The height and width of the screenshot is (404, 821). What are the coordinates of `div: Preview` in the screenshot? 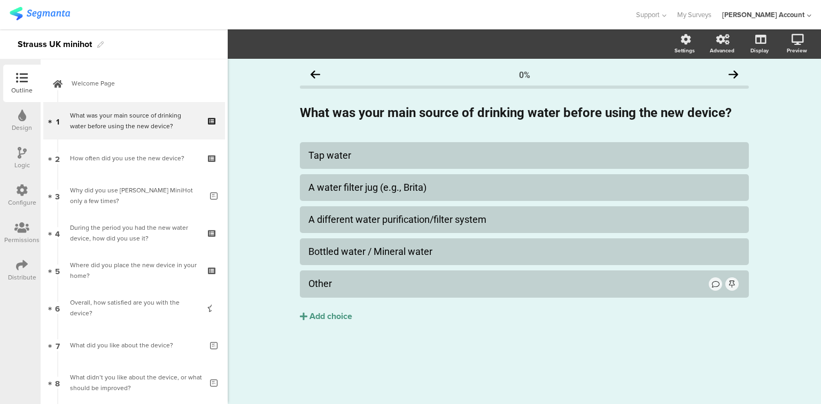 It's located at (797, 50).